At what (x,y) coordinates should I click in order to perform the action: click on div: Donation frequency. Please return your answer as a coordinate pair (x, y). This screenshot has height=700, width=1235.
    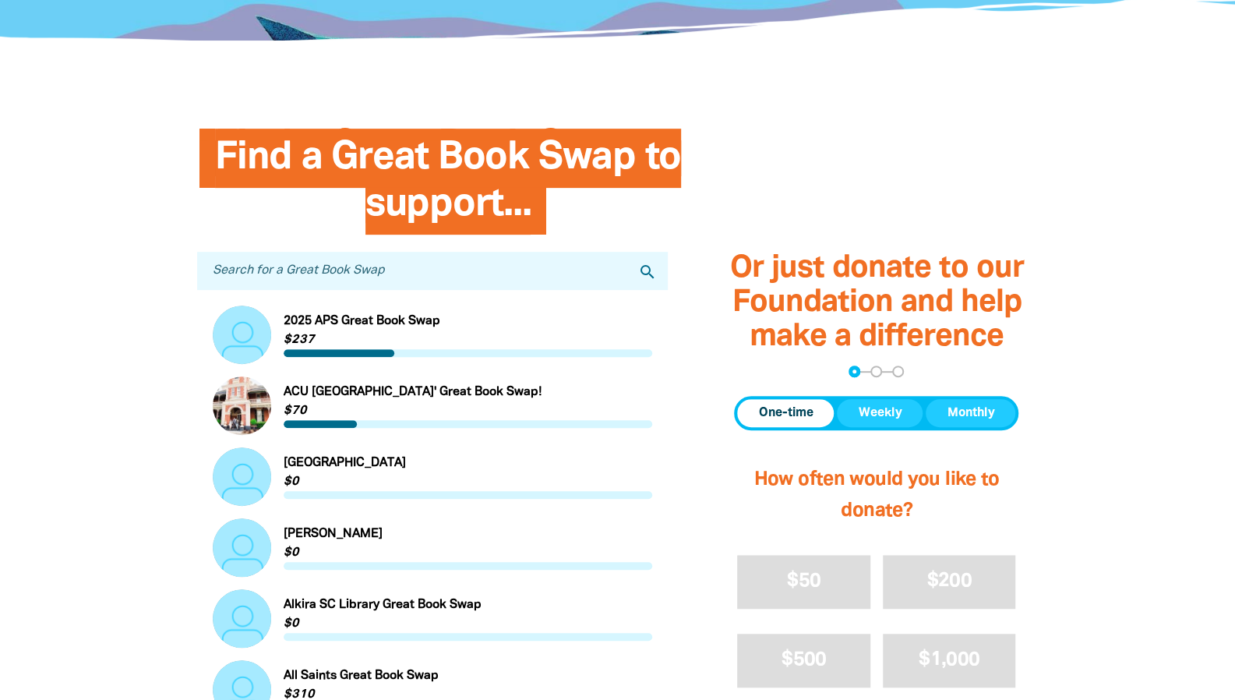
    Looking at the image, I should click on (876, 413).